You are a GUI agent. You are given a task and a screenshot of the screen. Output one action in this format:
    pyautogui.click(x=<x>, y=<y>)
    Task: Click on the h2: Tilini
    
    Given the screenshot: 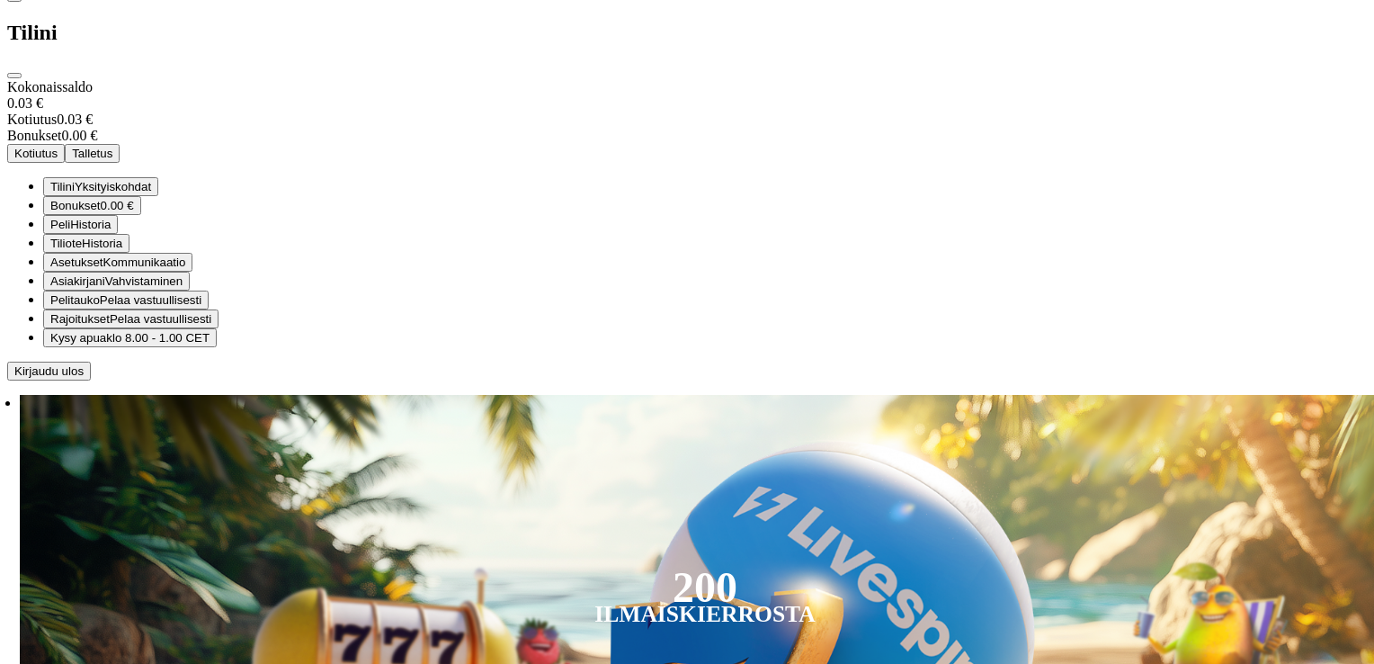 What is the action you would take?
    pyautogui.click(x=687, y=32)
    